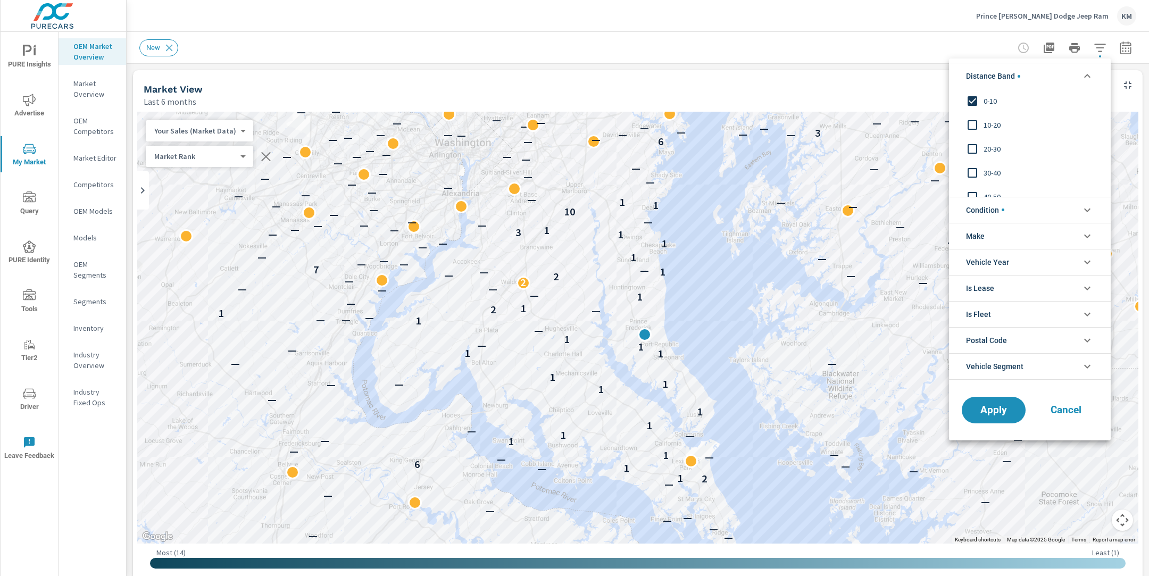 The width and height of the screenshot is (1149, 576). I want to click on span: Distance Band, so click(993, 76).